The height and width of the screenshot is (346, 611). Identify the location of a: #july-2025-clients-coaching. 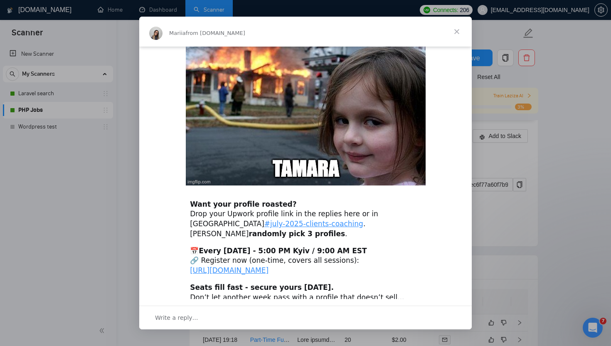
(314, 224).